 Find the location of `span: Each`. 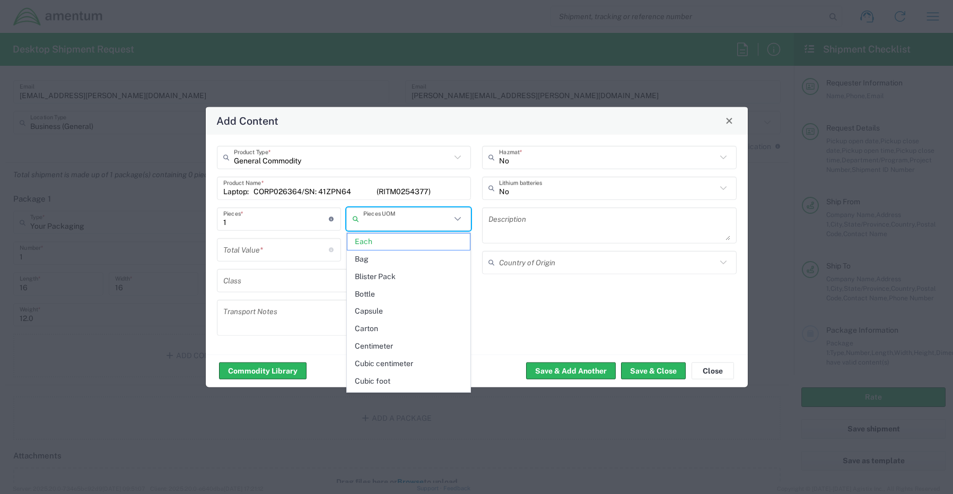

span: Each is located at coordinates (408, 241).